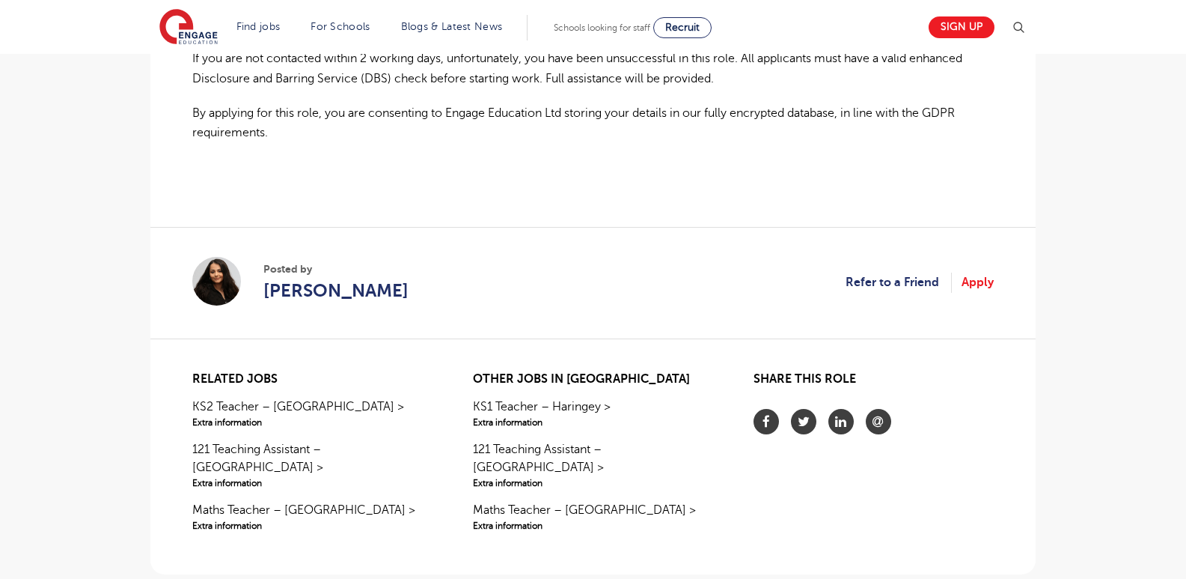 This screenshot has width=1186, height=579. What do you see at coordinates (593, 123) in the screenshot?
I see `p: By applying for this role, you are consenting to Engage Education Ltd storing your details in our...` at bounding box center [593, 123].